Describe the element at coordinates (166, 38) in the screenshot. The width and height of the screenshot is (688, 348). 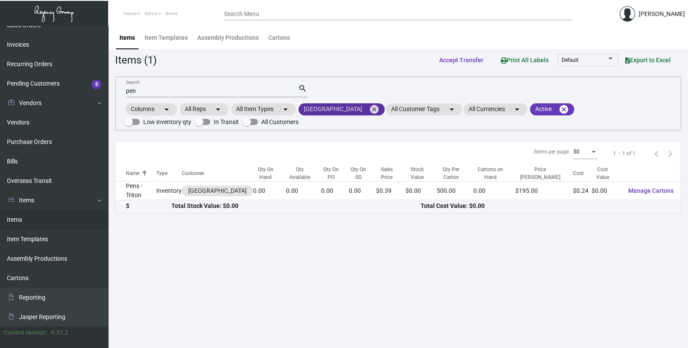
I see `div: Item Templates` at that location.